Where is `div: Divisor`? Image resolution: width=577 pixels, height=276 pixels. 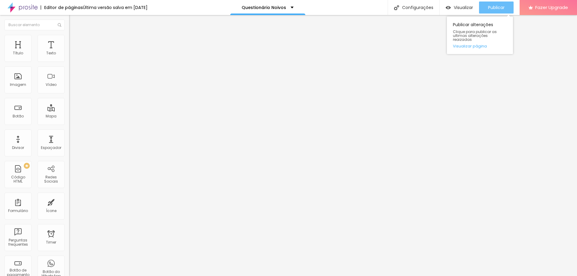
div: Divisor is located at coordinates (18, 148).